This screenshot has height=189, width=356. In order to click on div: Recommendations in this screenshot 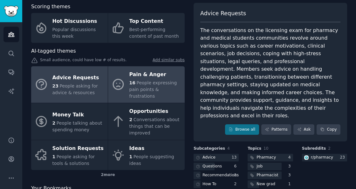, I will do `click(220, 176)`.